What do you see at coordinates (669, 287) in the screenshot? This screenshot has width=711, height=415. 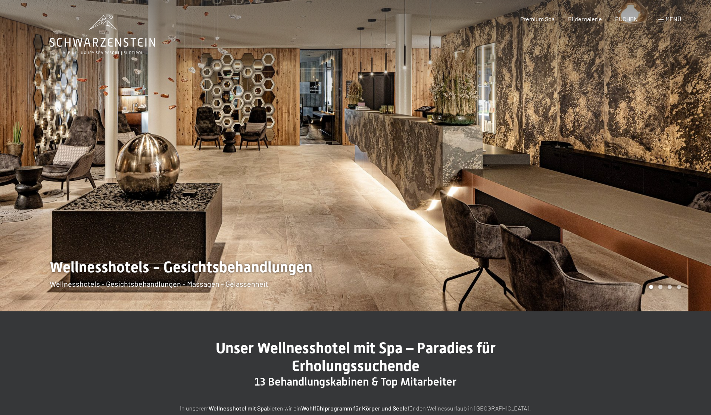 I see `div: Carousel Page 3` at bounding box center [669, 287].